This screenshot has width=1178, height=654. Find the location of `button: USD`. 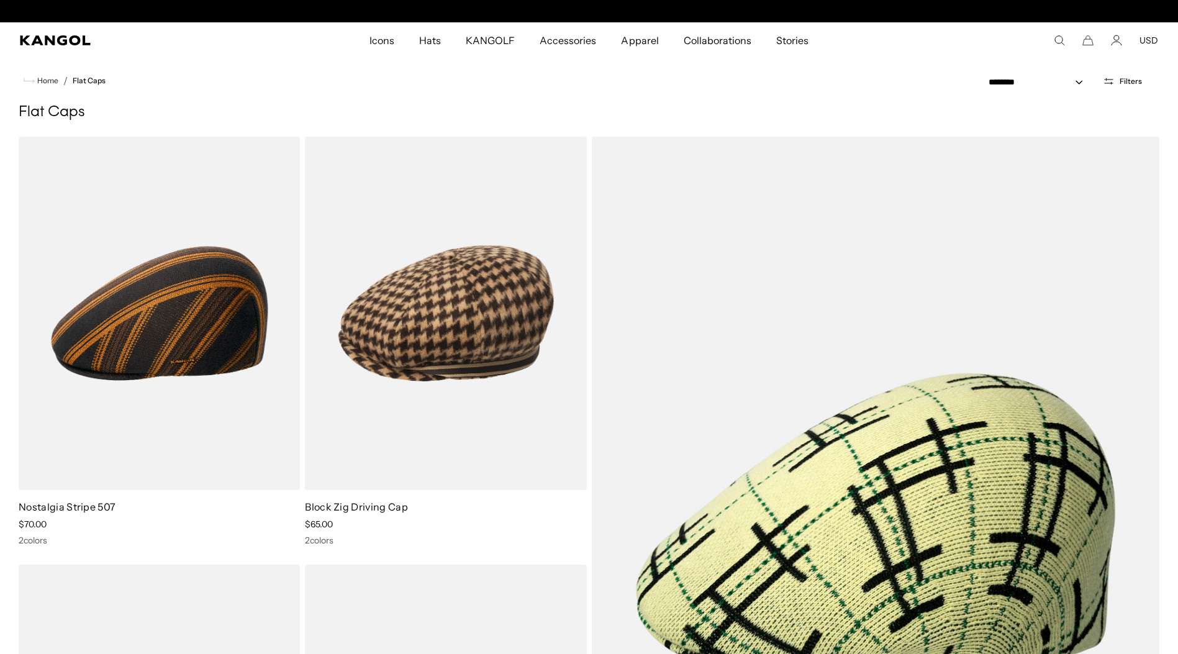

button: USD is located at coordinates (1148, 40).